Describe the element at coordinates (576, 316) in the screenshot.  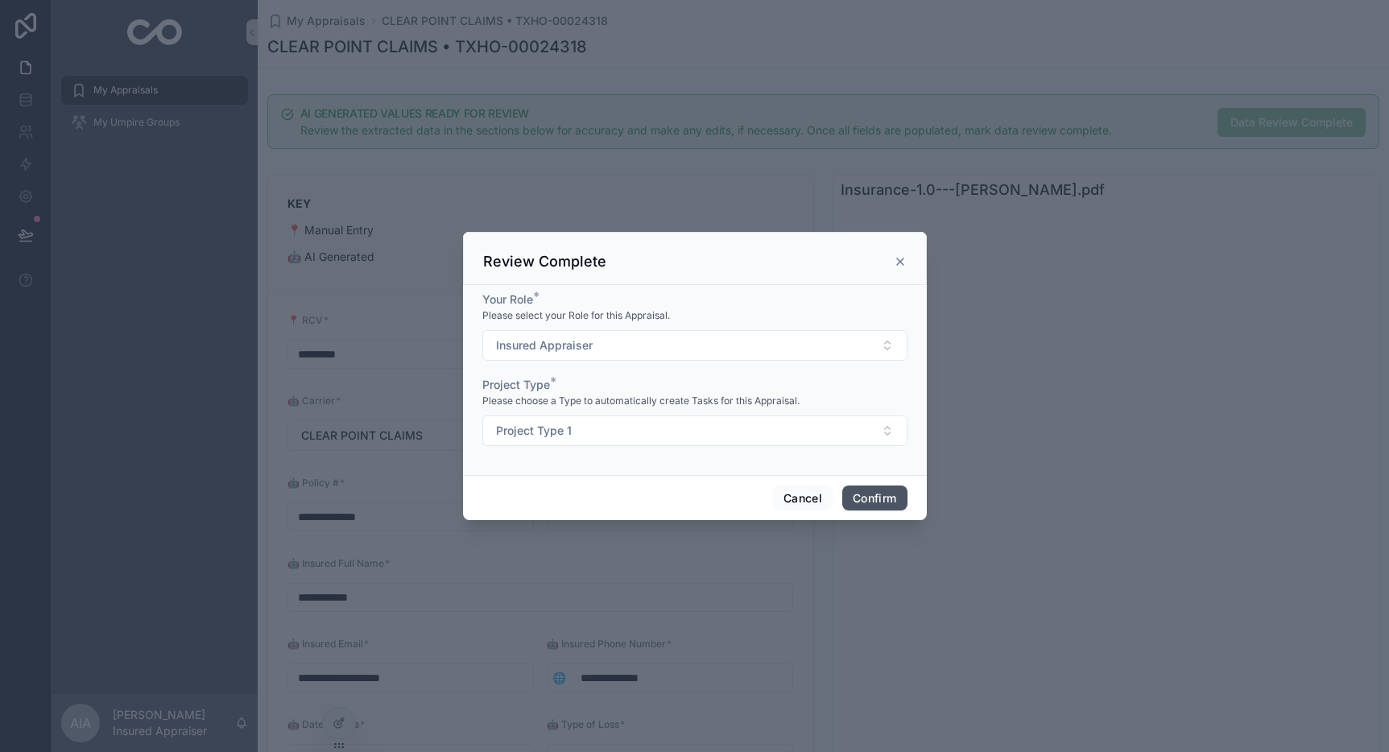
I see `span: Please select your Role for this Appraisal.` at that location.